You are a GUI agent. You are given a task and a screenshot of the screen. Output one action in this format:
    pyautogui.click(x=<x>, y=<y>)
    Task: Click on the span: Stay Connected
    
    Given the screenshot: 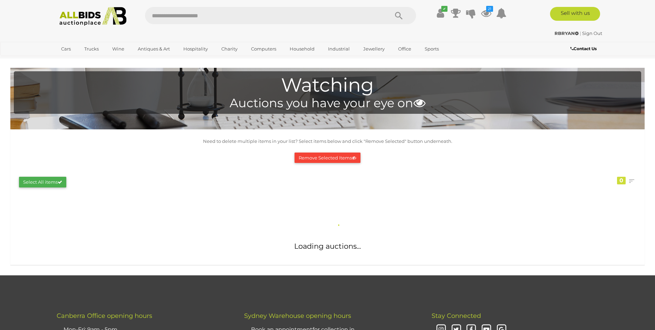 What is the action you would take?
    pyautogui.click(x=456, y=315)
    